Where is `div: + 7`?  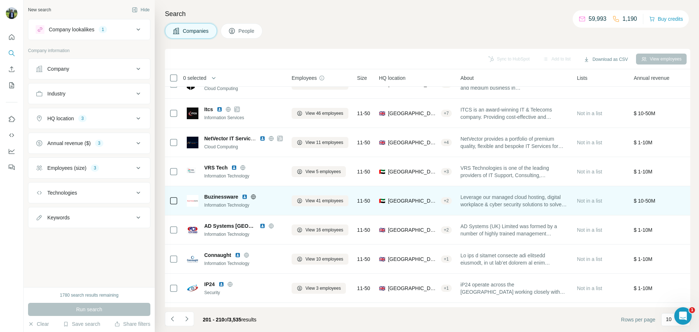 div: + 7 is located at coordinates (447, 113).